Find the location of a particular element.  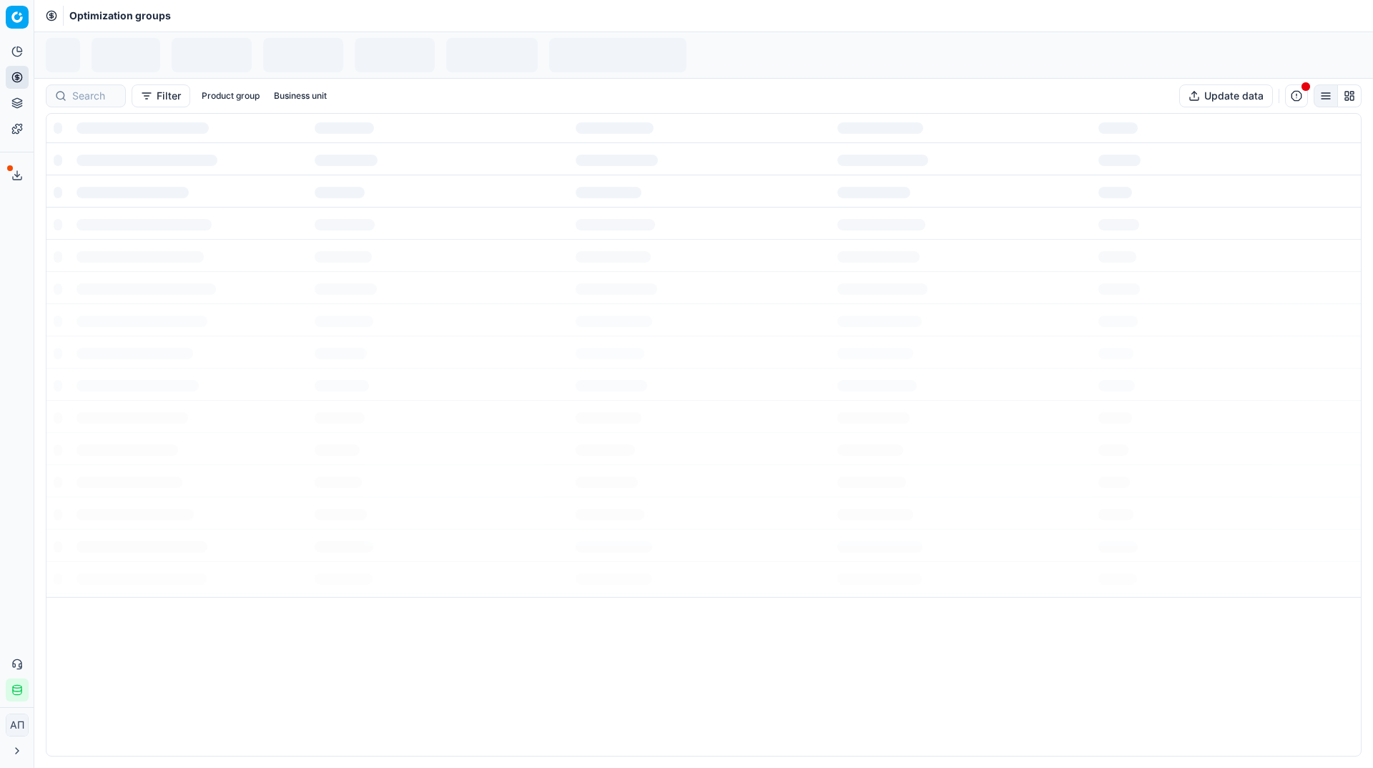

nav: breadcrumb is located at coordinates (120, 16).